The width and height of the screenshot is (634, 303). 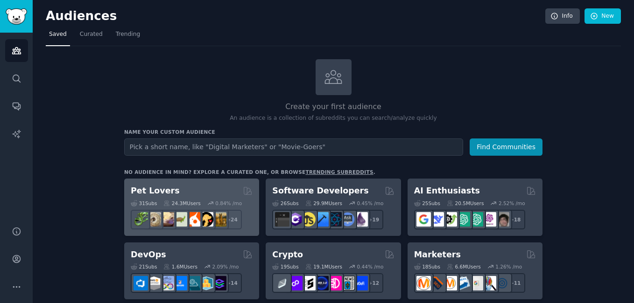 I want to click on img: bigseo, so click(x=436, y=283).